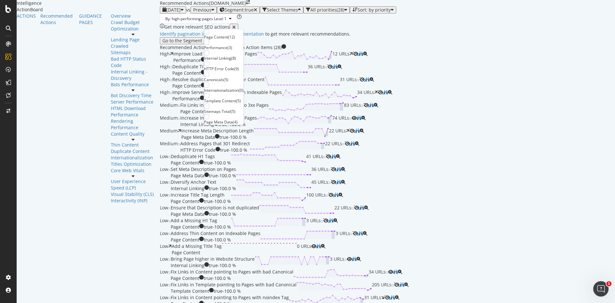 This screenshot has height=303, width=615. What do you see at coordinates (218, 131) in the screenshot?
I see `div: Increase Meta Description Length` at bounding box center [218, 131].